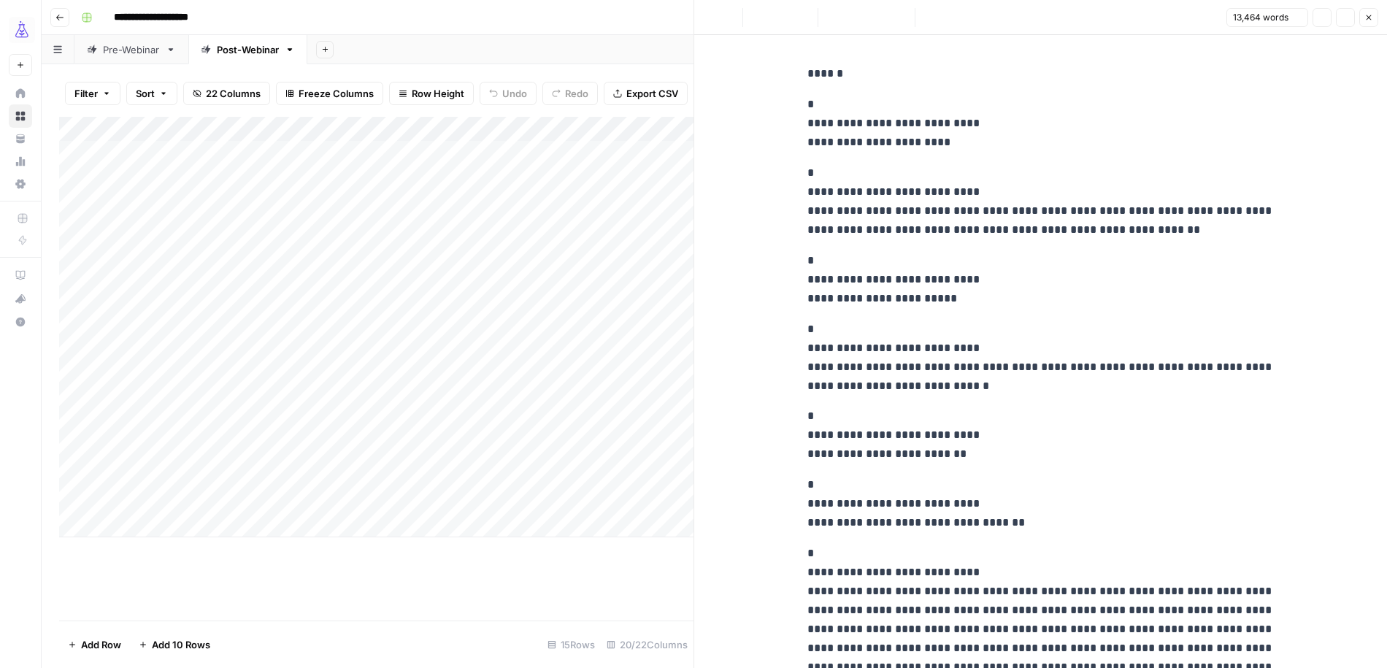 The height and width of the screenshot is (668, 1387). What do you see at coordinates (20, 322) in the screenshot?
I see `button: Help + Support` at bounding box center [20, 322].